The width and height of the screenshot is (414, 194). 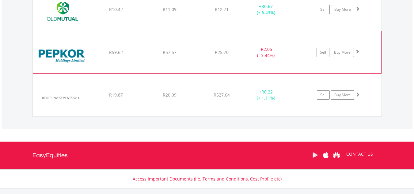 What do you see at coordinates (336, 155) in the screenshot?
I see `a: Huawei` at bounding box center [336, 155].